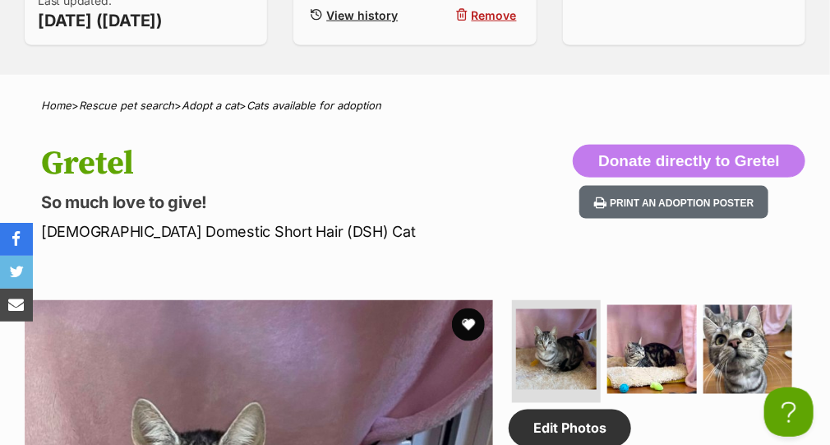  Describe the element at coordinates (362, 15) in the screenshot. I see `span: View history` at that location.